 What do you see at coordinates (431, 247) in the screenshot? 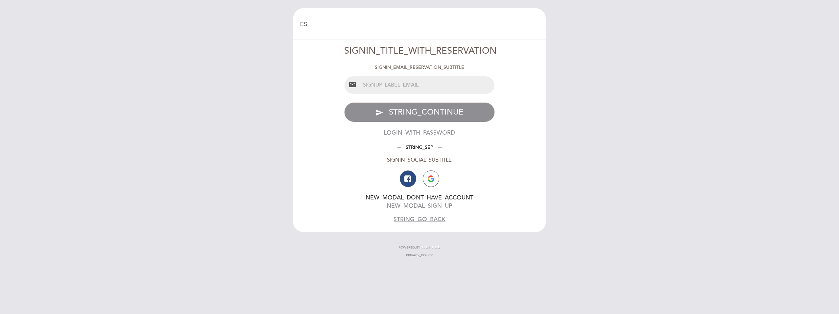
I see `img: MEITRE` at bounding box center [431, 247].